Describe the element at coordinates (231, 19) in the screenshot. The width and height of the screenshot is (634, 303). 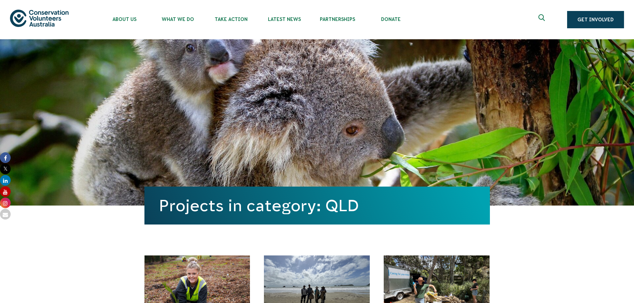
I see `span: Take Action` at that location.